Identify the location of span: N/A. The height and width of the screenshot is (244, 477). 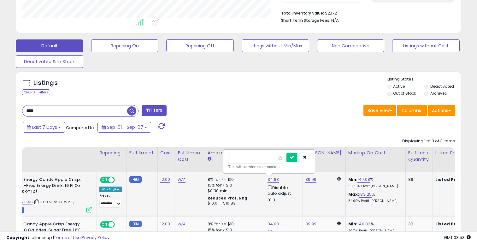
(335, 20).